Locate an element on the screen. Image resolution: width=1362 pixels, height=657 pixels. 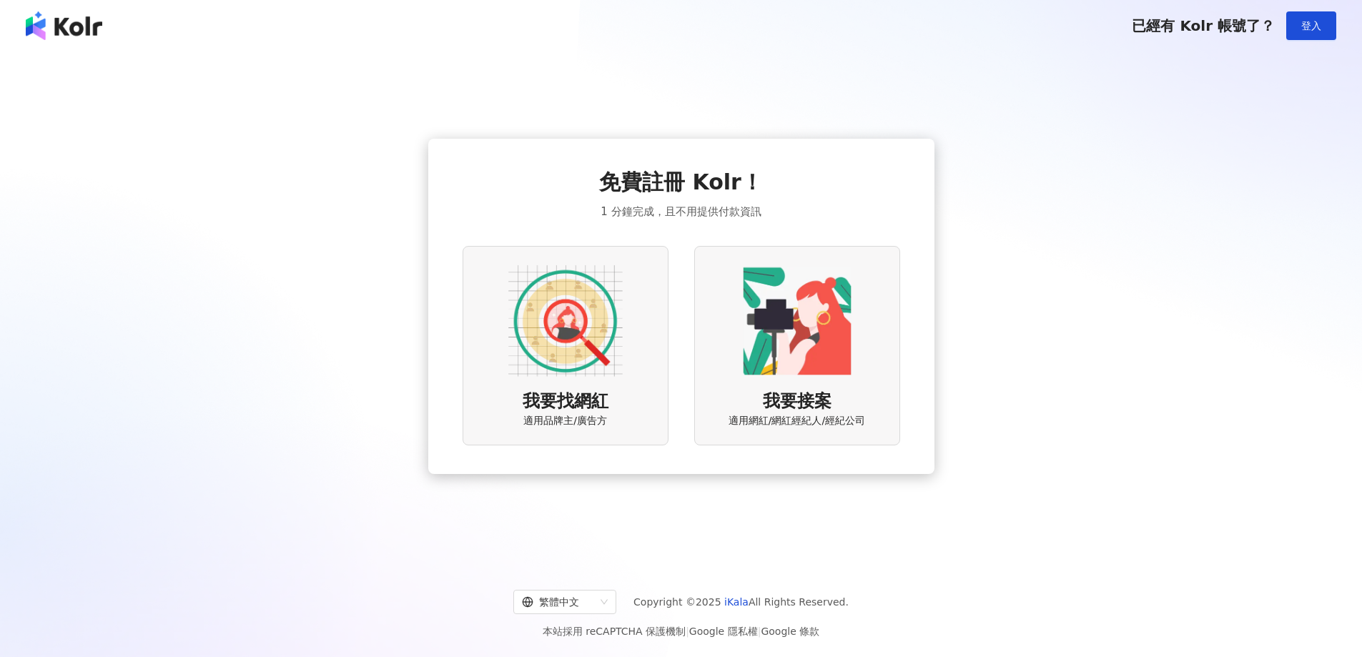
span: 免費註冊 Kolr！ is located at coordinates (680, 182).